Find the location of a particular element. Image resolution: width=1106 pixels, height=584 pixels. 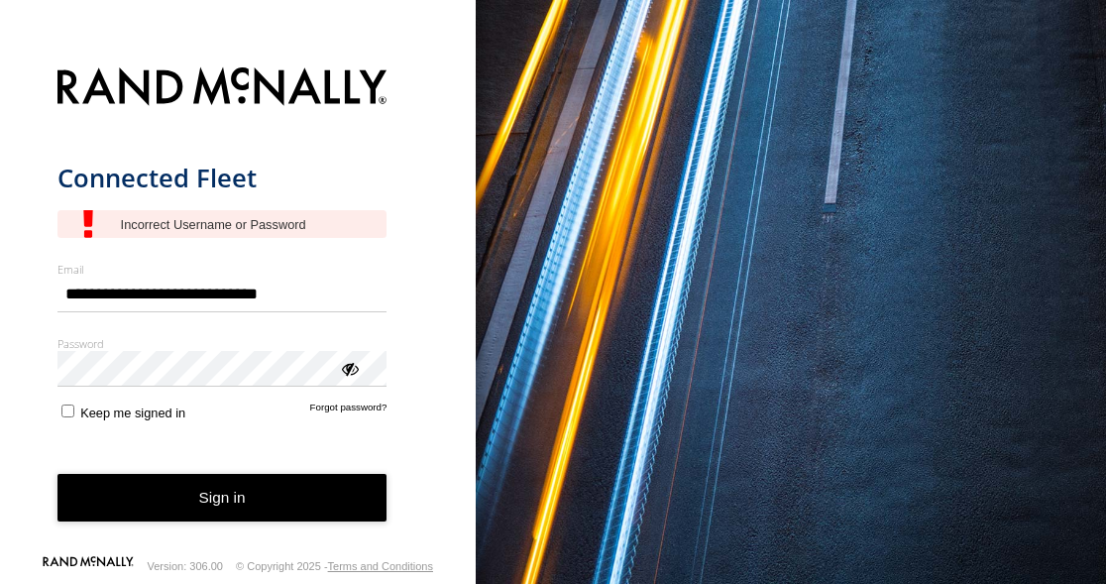

img: Rand McNally is located at coordinates (222, 88).